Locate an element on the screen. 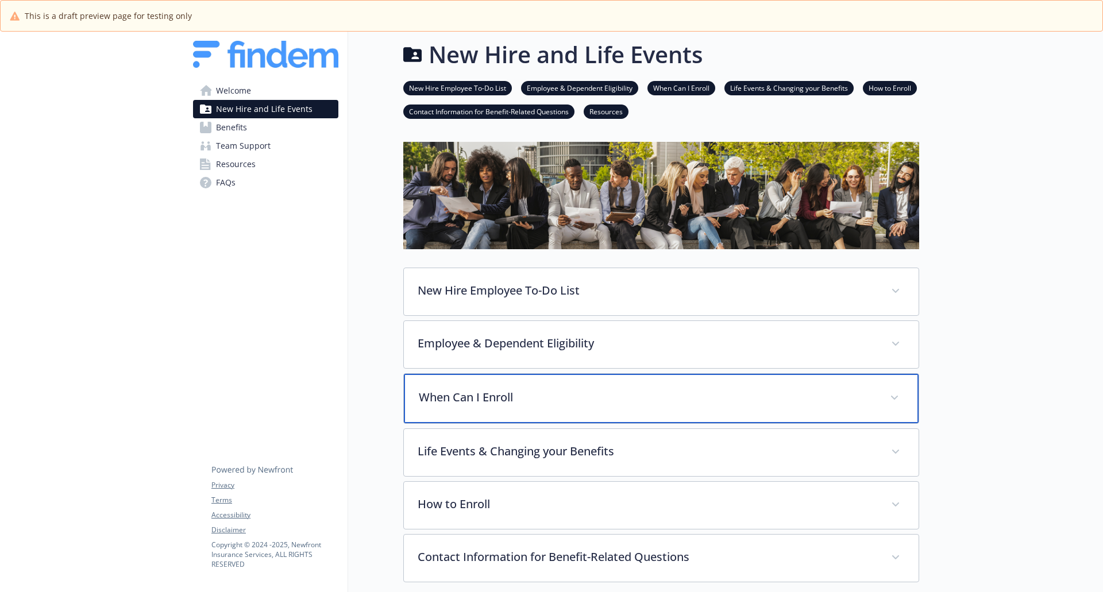 This screenshot has height=592, width=1103. p: Contact Information for Benefit-Related Questions is located at coordinates (648, 557).